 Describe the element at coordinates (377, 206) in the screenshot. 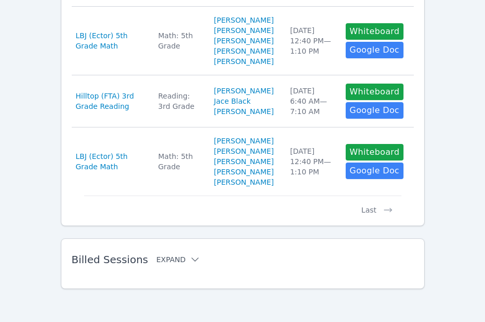

I see `button: Last` at that location.